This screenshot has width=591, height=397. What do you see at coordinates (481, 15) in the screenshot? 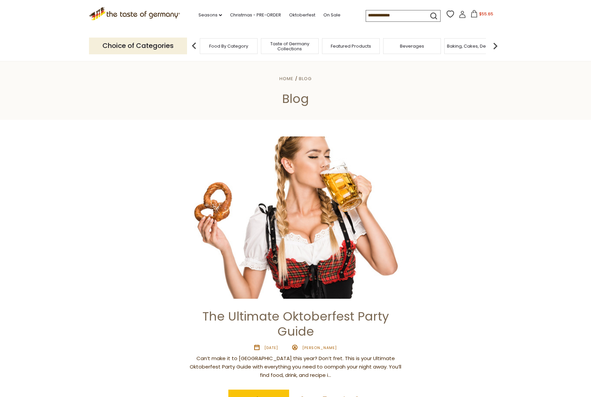
I see `button: $55.65` at bounding box center [481, 15].